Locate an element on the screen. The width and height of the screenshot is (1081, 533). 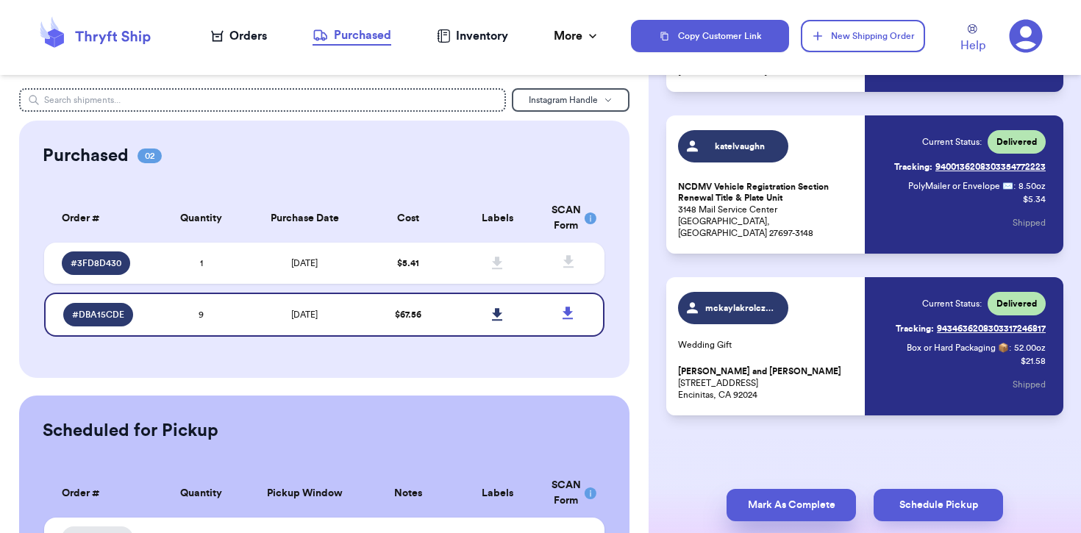
th: Pickup Window is located at coordinates (304, 493).